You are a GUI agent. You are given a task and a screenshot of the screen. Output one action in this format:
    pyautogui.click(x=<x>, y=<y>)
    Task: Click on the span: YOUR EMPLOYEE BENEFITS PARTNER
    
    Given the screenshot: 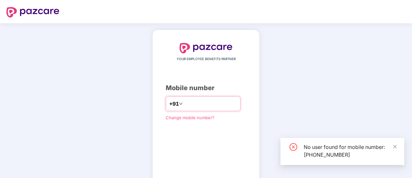 What is the action you would take?
    pyautogui.click(x=206, y=59)
    